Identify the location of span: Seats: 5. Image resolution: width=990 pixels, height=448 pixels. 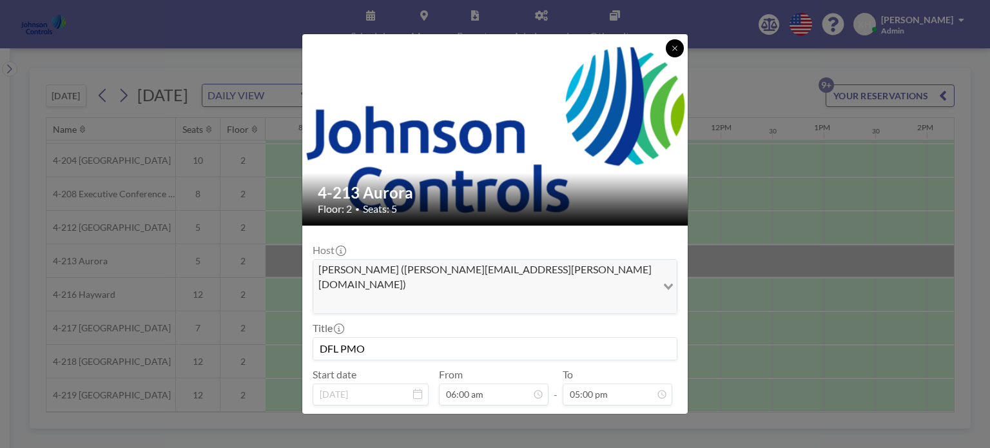
(379, 209).